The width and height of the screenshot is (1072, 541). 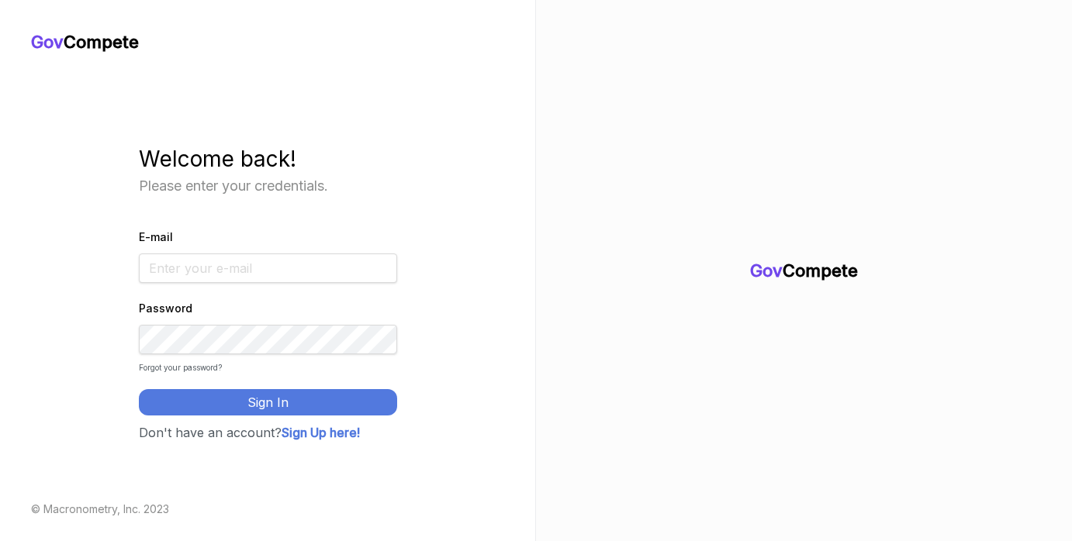 I want to click on input: Enter your e-mail, so click(x=268, y=268).